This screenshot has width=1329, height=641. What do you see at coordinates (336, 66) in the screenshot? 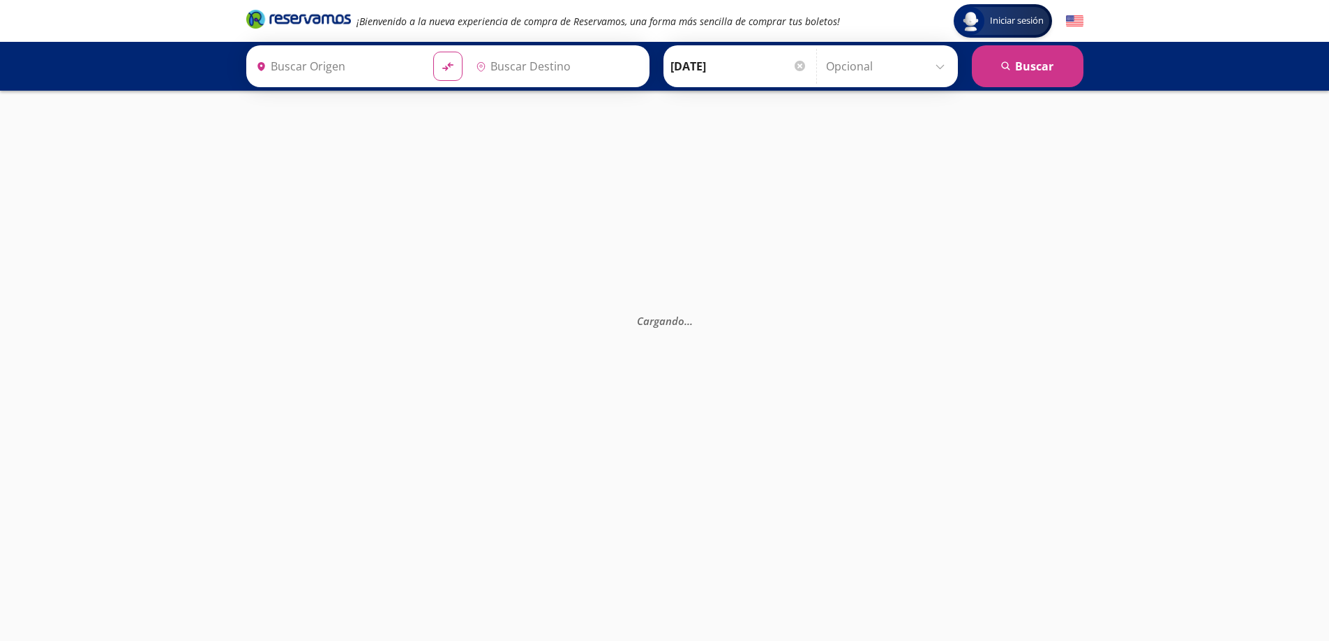
I see `input: Buscar Origen` at bounding box center [336, 66].